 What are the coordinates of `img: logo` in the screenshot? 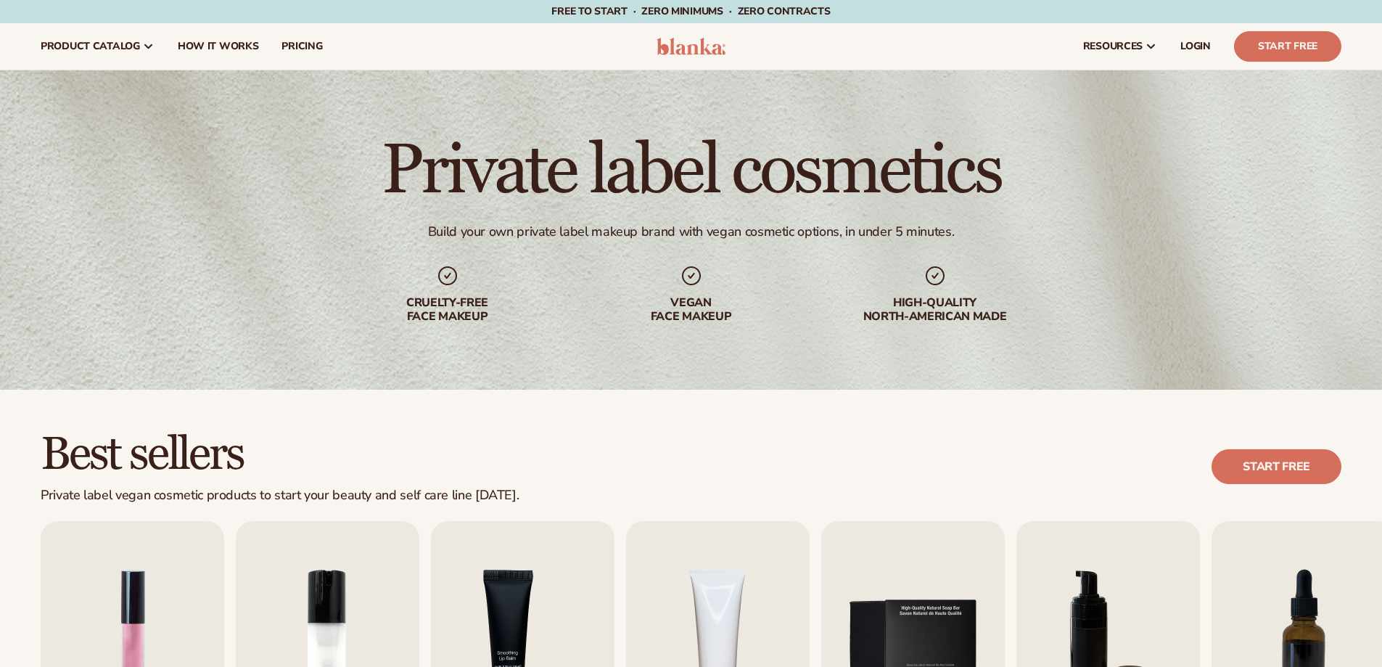 It's located at (691, 46).